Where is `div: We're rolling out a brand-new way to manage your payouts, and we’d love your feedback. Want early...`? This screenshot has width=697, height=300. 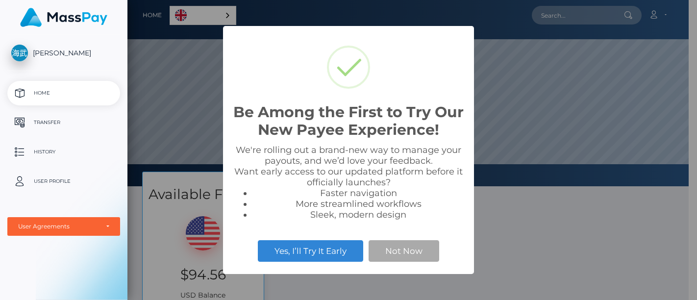
div: We're rolling out a brand-new way to manage your payouts, and we’d love your feedback. Want early... is located at coordinates (348, 182).